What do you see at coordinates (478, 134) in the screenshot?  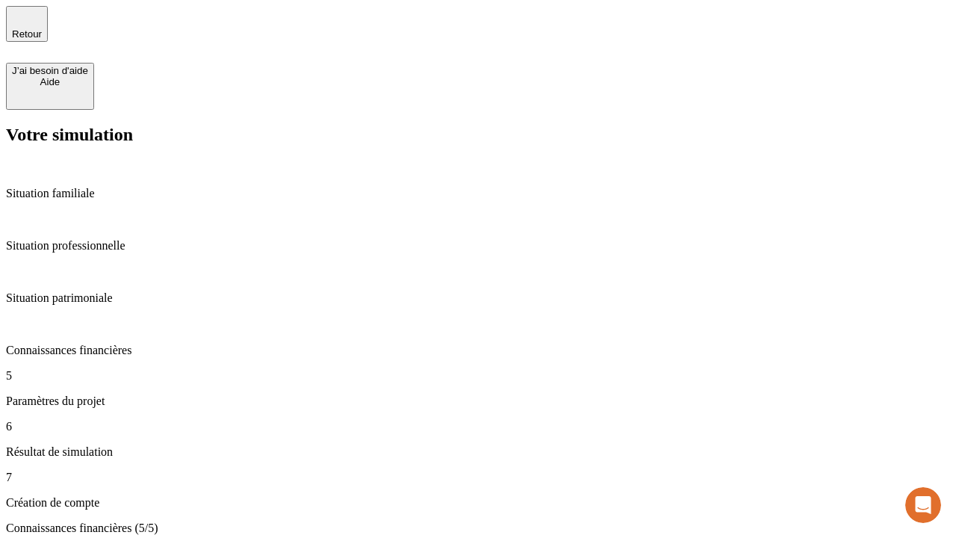 I see `h2: Votre simulation` at bounding box center [478, 134].